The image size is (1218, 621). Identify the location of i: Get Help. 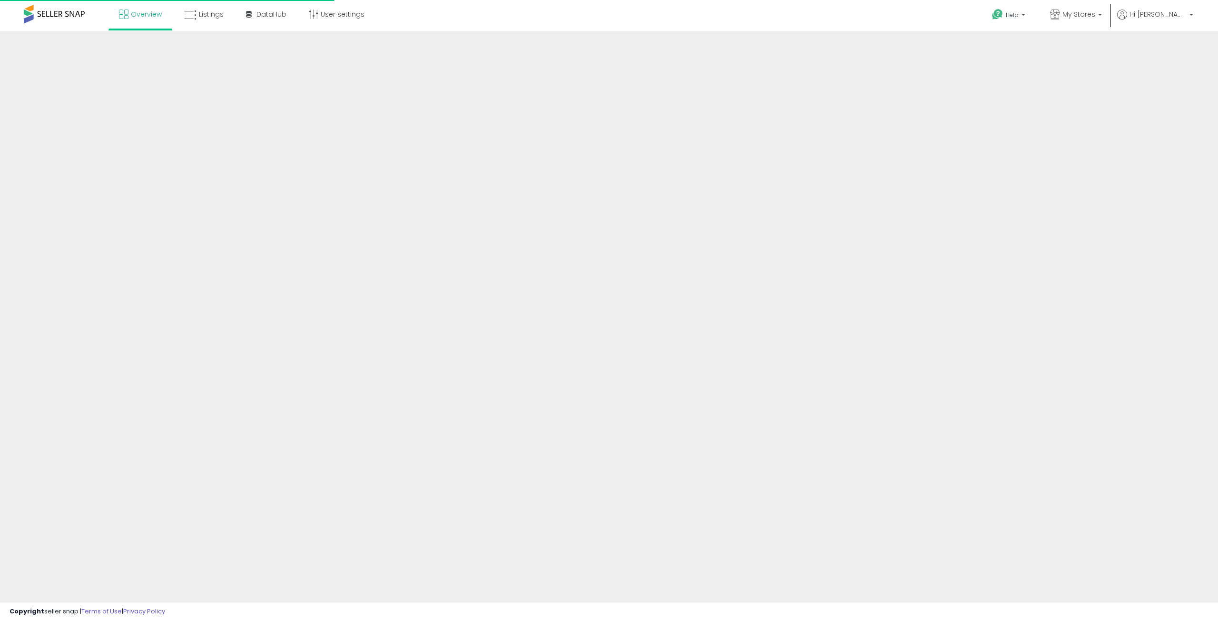
(997, 14).